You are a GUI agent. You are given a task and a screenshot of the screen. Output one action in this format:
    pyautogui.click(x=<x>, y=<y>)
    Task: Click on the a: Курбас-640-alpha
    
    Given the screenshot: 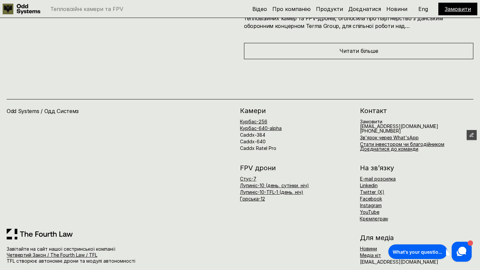 What is the action you would take?
    pyautogui.click(x=260, y=128)
    